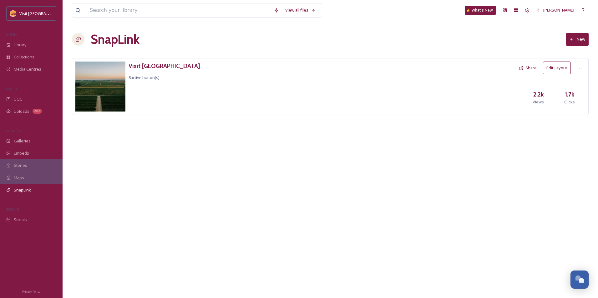  Describe the element at coordinates (144, 78) in the screenshot. I see `span: 8 active button(s)` at that location.